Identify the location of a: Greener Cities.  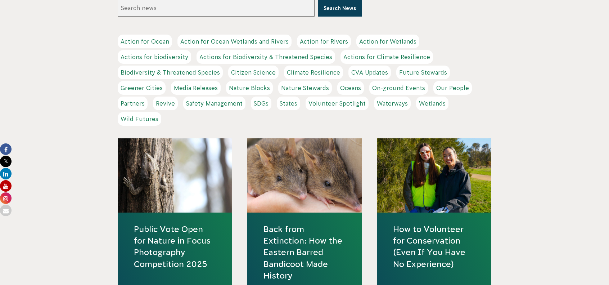
(141, 88).